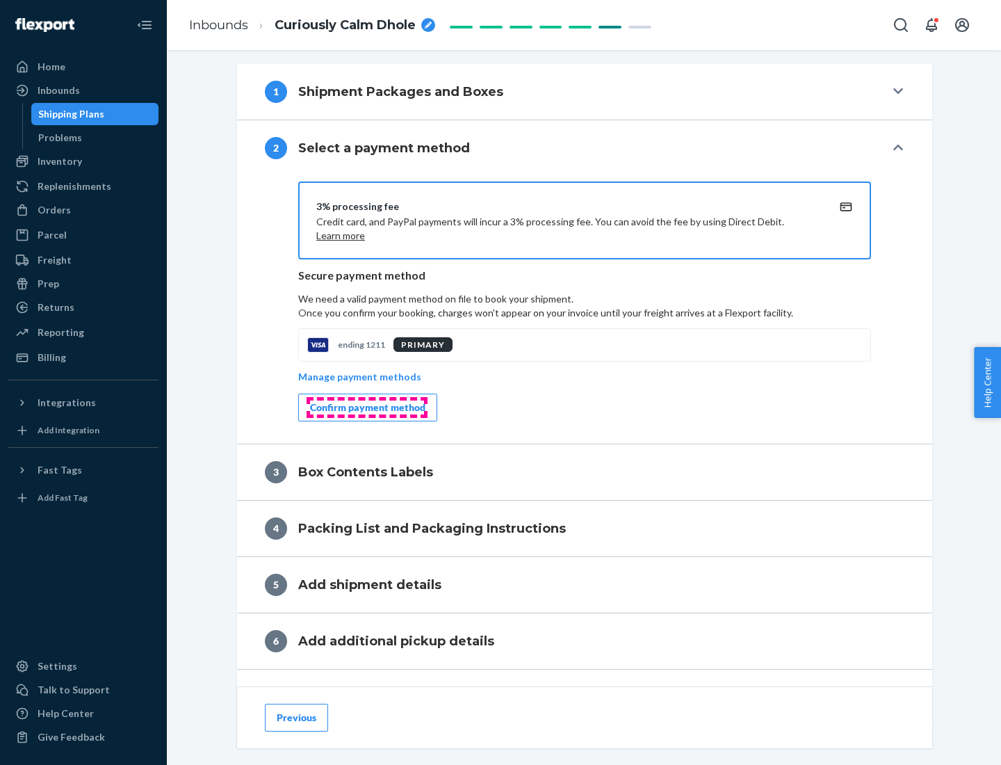 The height and width of the screenshot is (765, 1001). What do you see at coordinates (68, 430) in the screenshot?
I see `div: Add Integration` at bounding box center [68, 430].